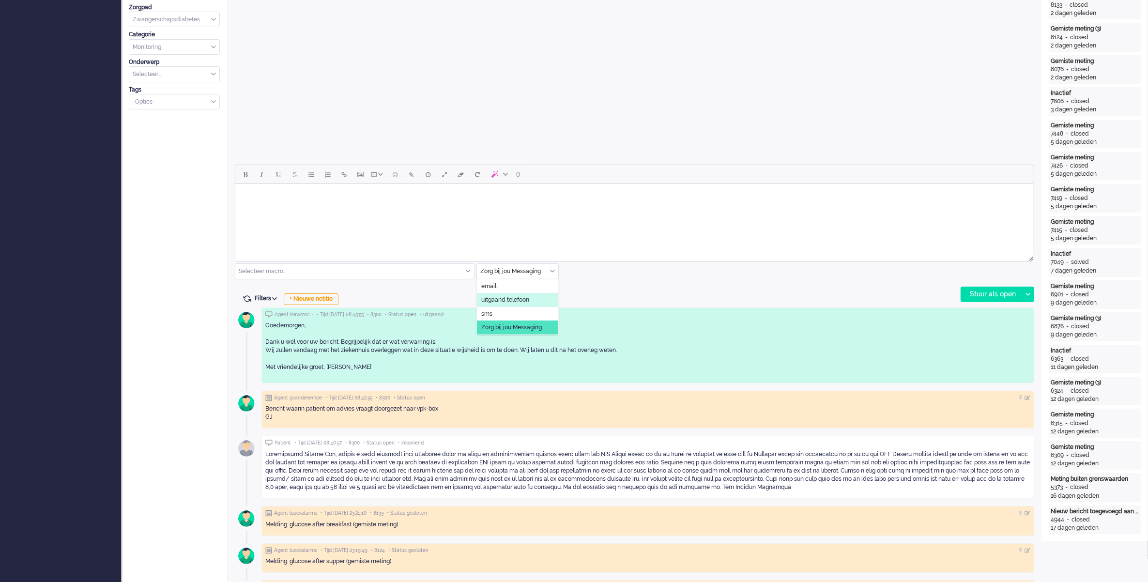  Describe the element at coordinates (499, 174) in the screenshot. I see `button: AI` at that location.